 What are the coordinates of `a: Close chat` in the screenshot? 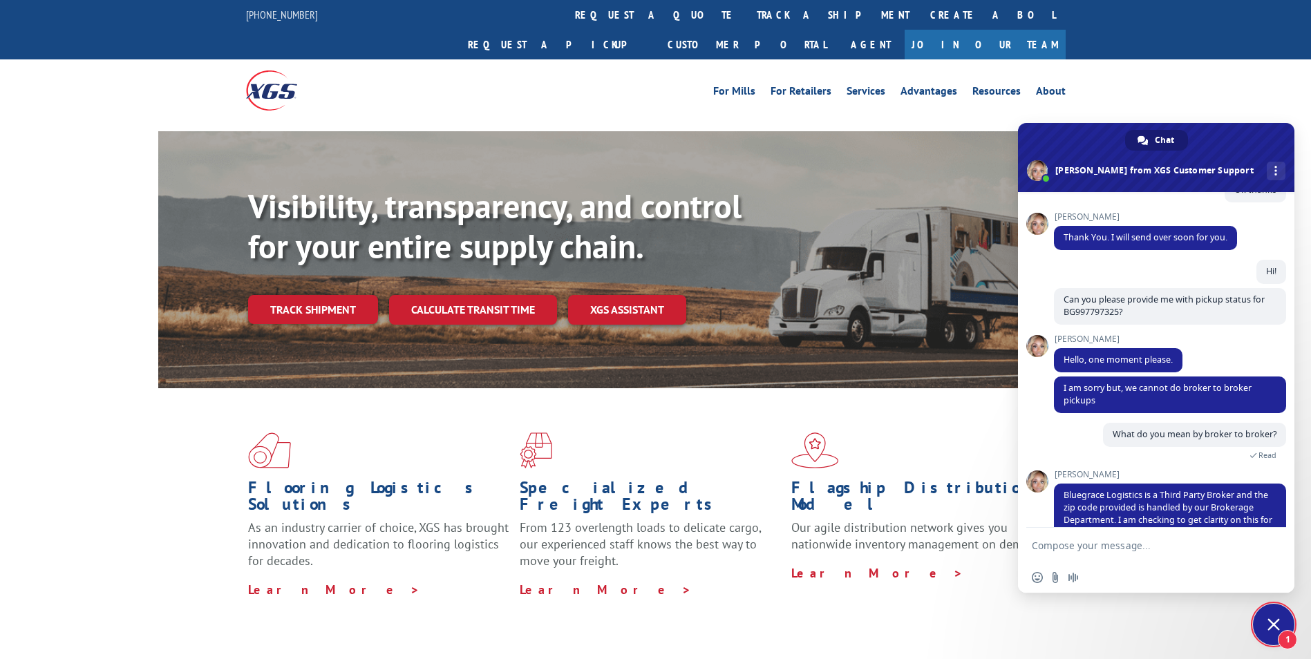 It's located at (1274, 625).